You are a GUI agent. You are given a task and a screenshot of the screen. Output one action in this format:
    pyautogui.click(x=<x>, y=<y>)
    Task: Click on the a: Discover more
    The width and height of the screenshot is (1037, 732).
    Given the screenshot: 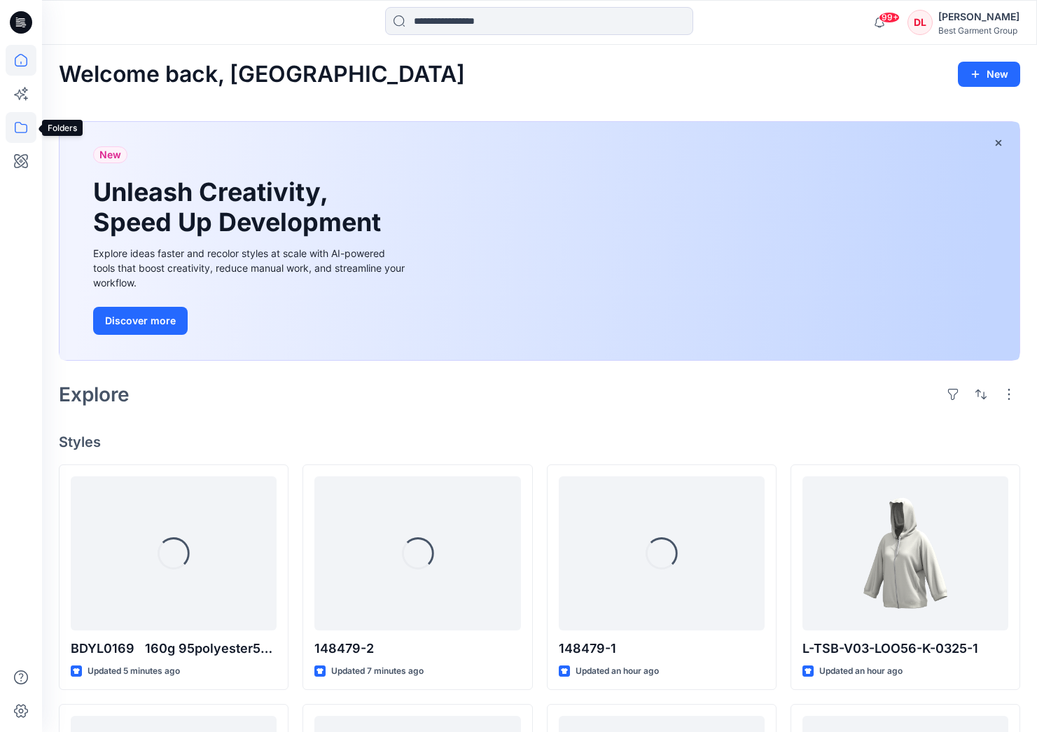 What is the action you would take?
    pyautogui.click(x=251, y=321)
    